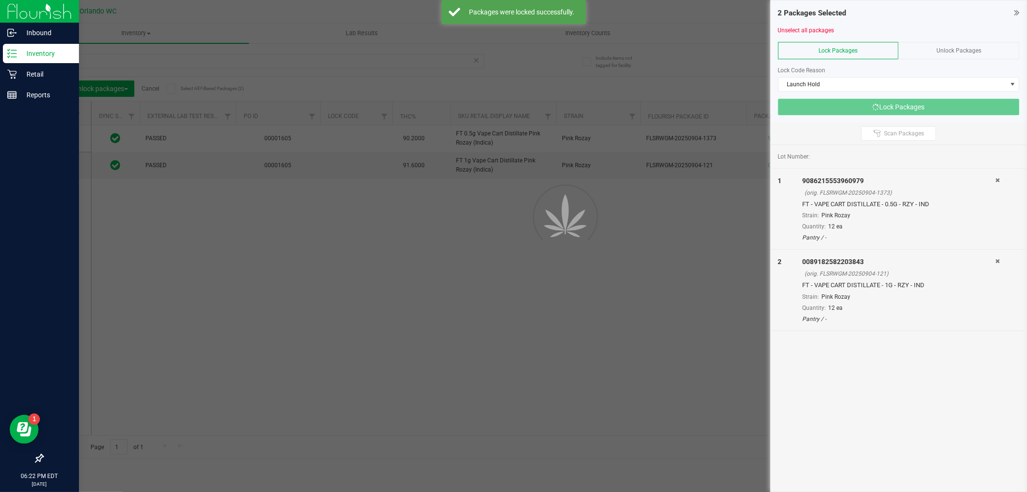 This screenshot has height=492, width=1027. Describe the element at coordinates (780, 262) in the screenshot. I see `span: 2` at that location.